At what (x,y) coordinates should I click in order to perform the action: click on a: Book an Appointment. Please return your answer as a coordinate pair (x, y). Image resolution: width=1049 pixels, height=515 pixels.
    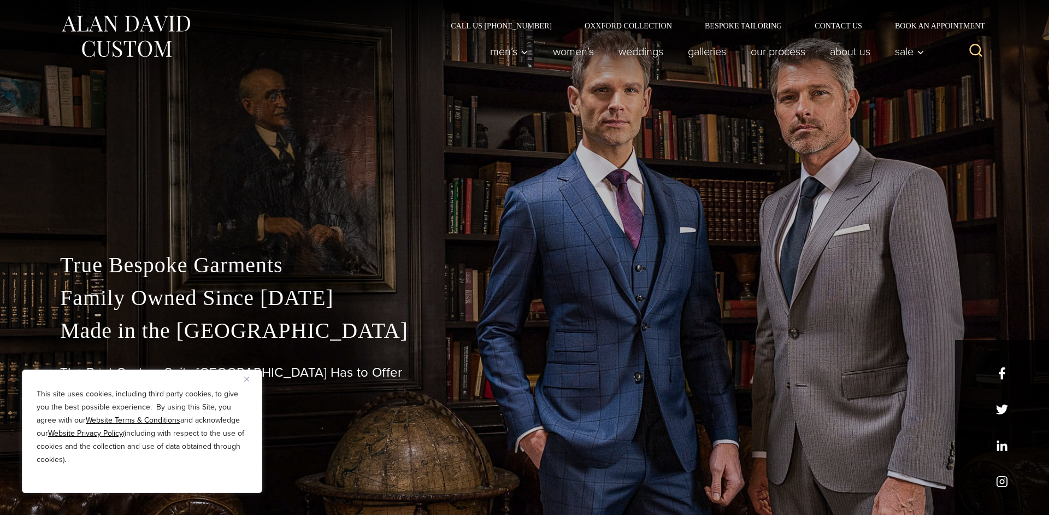
    Looking at the image, I should click on (933, 26).